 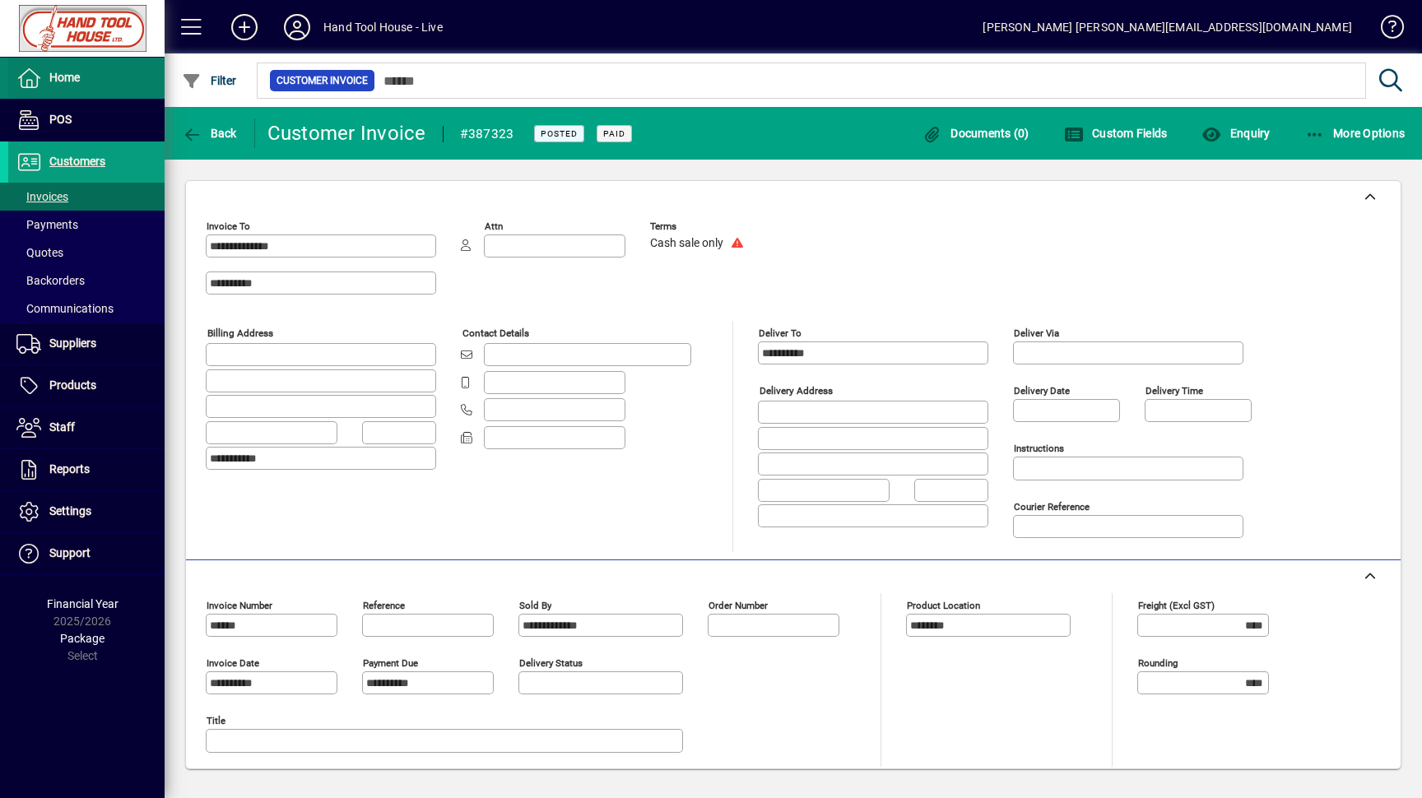 I want to click on span: Filter, so click(x=209, y=81).